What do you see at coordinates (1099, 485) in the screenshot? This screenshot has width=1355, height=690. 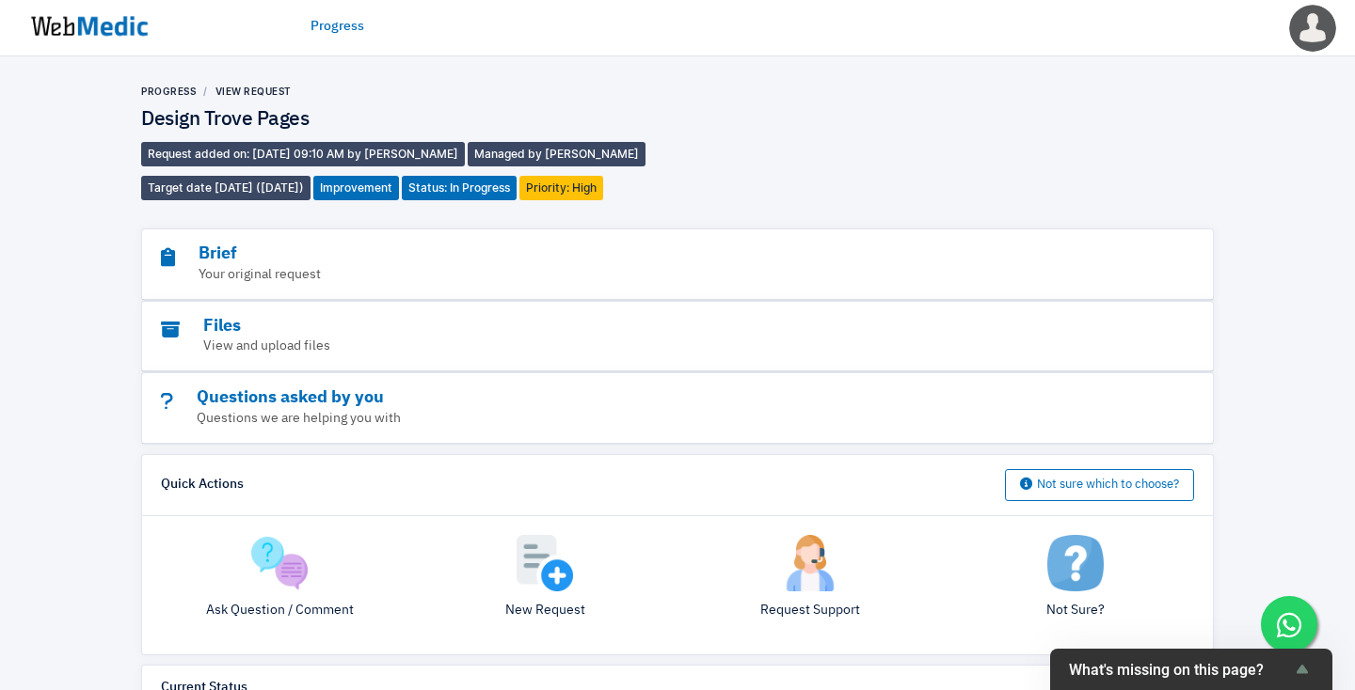 I see `button: Not sure which to choose?` at bounding box center [1099, 485].